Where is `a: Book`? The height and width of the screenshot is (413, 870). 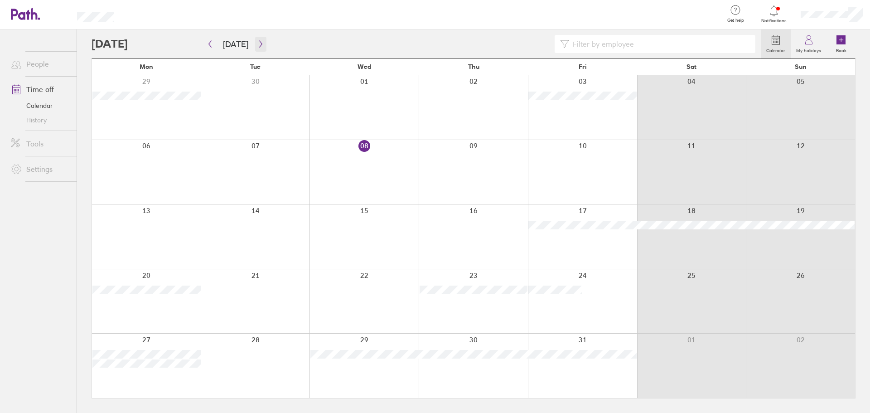 a: Book is located at coordinates (841, 44).